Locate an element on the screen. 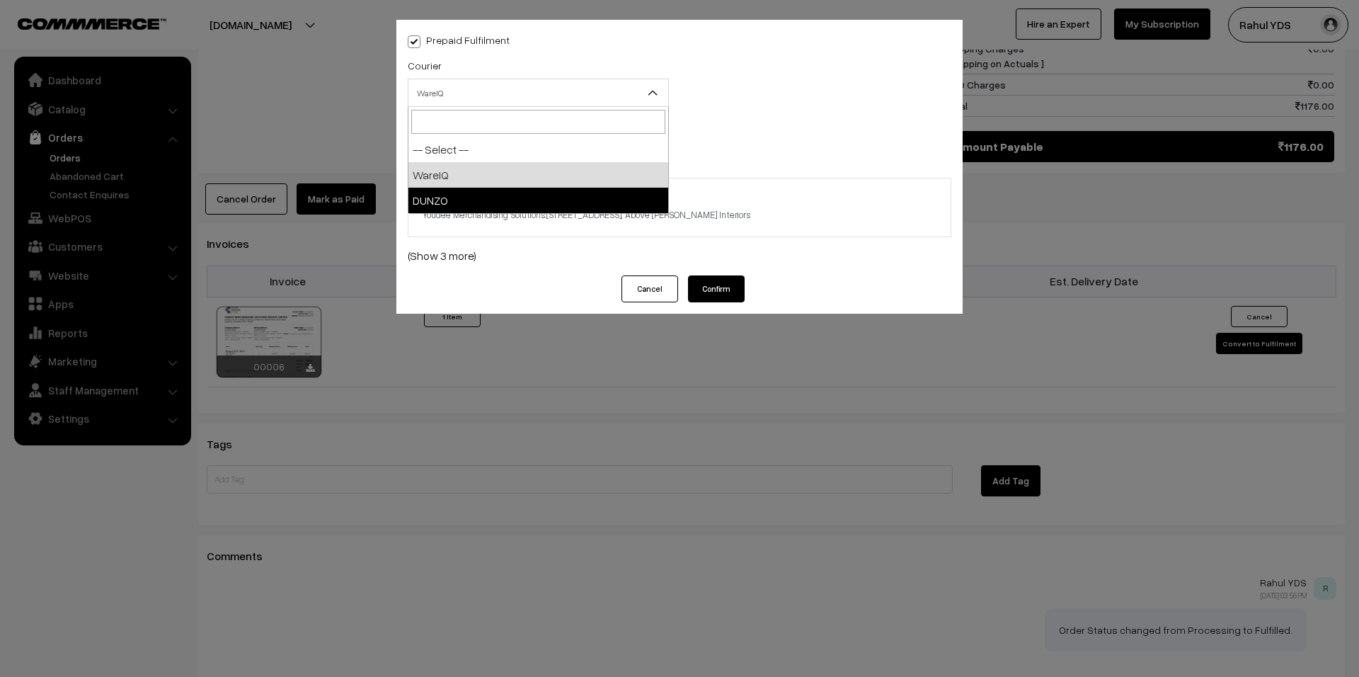 The height and width of the screenshot is (677, 1359). li: -- Select -- is located at coordinates (538, 149).